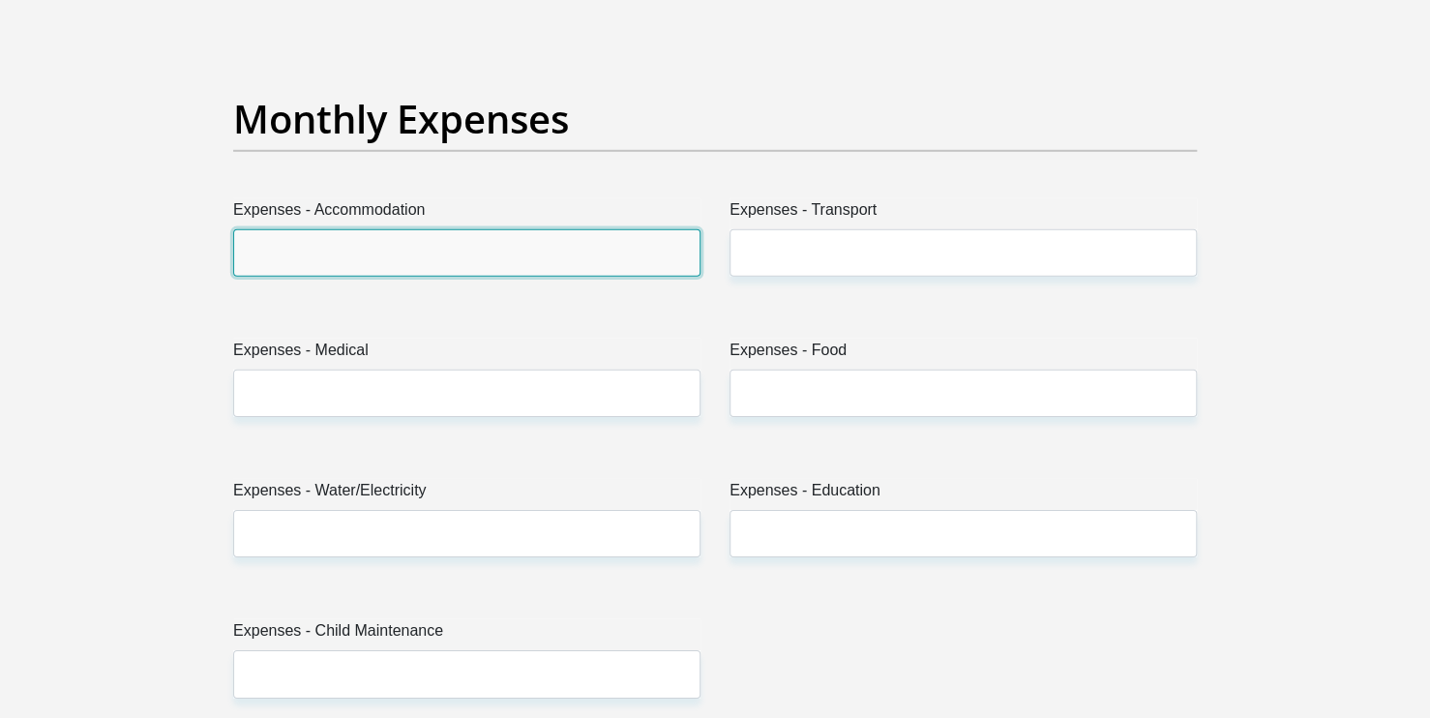  Describe the element at coordinates (466, 635) in the screenshot. I see `label: Expenses - Child Maintenance` at that location.